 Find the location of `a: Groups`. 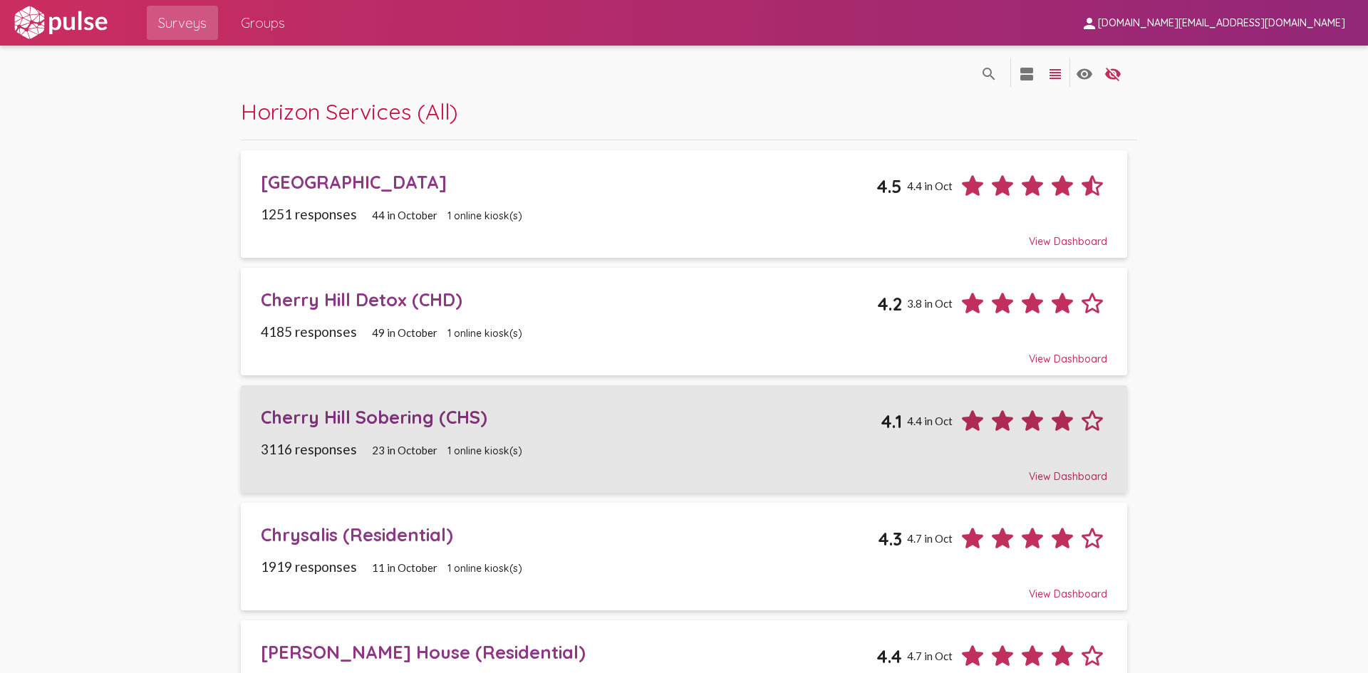

a: Groups is located at coordinates (263, 23).